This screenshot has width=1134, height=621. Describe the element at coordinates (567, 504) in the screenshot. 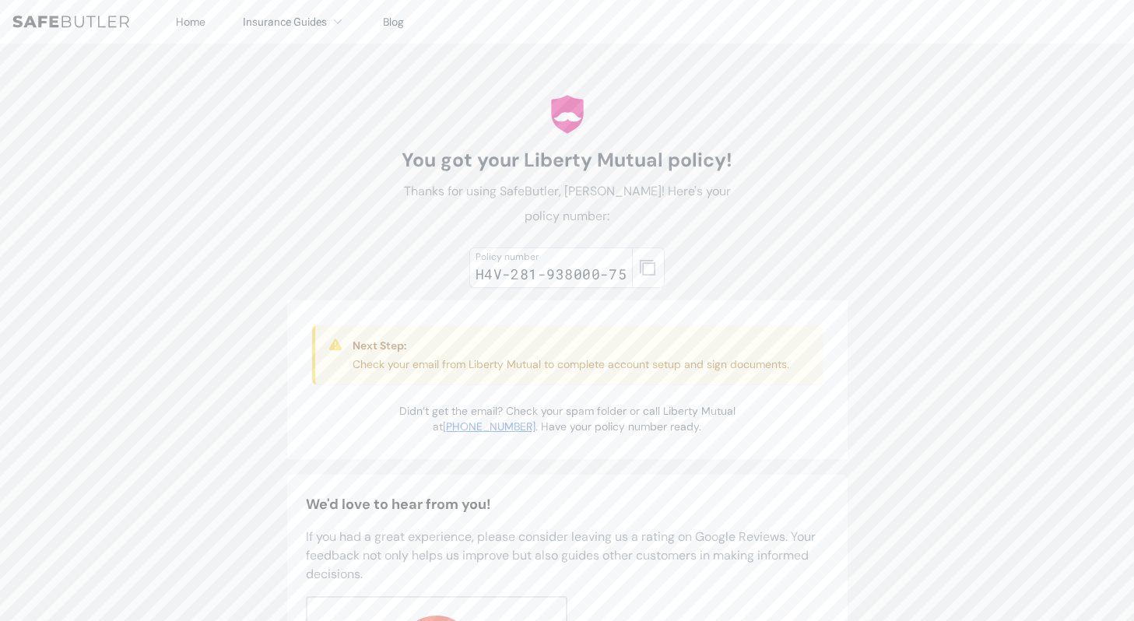

I see `h2: We'd love to hear from you!` at that location.